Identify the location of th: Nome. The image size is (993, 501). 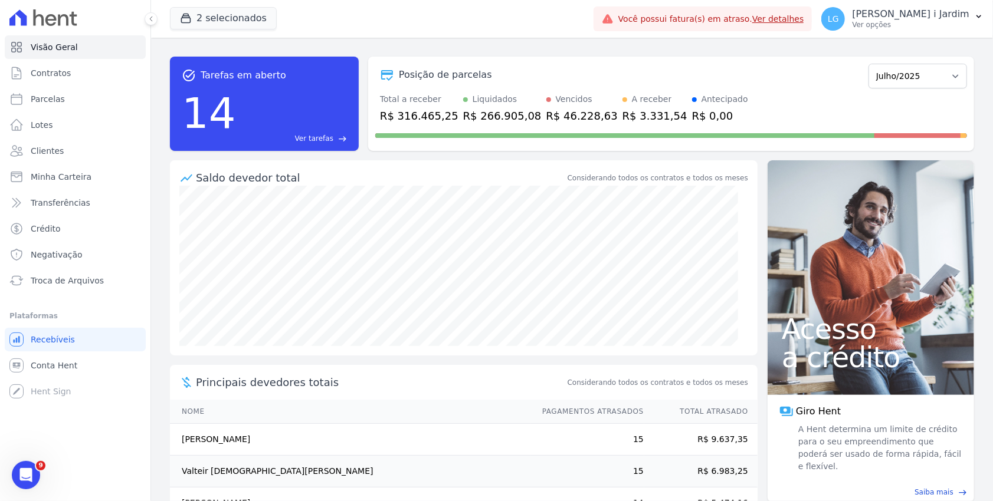
(350, 412).